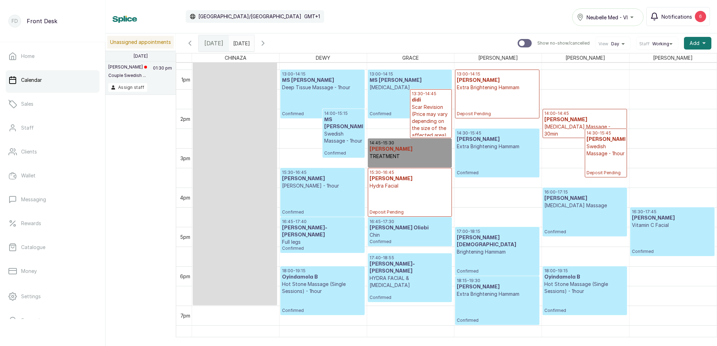 The width and height of the screenshot is (717, 346). What do you see at coordinates (42, 21) in the screenshot?
I see `p: Front Desk` at bounding box center [42, 21].